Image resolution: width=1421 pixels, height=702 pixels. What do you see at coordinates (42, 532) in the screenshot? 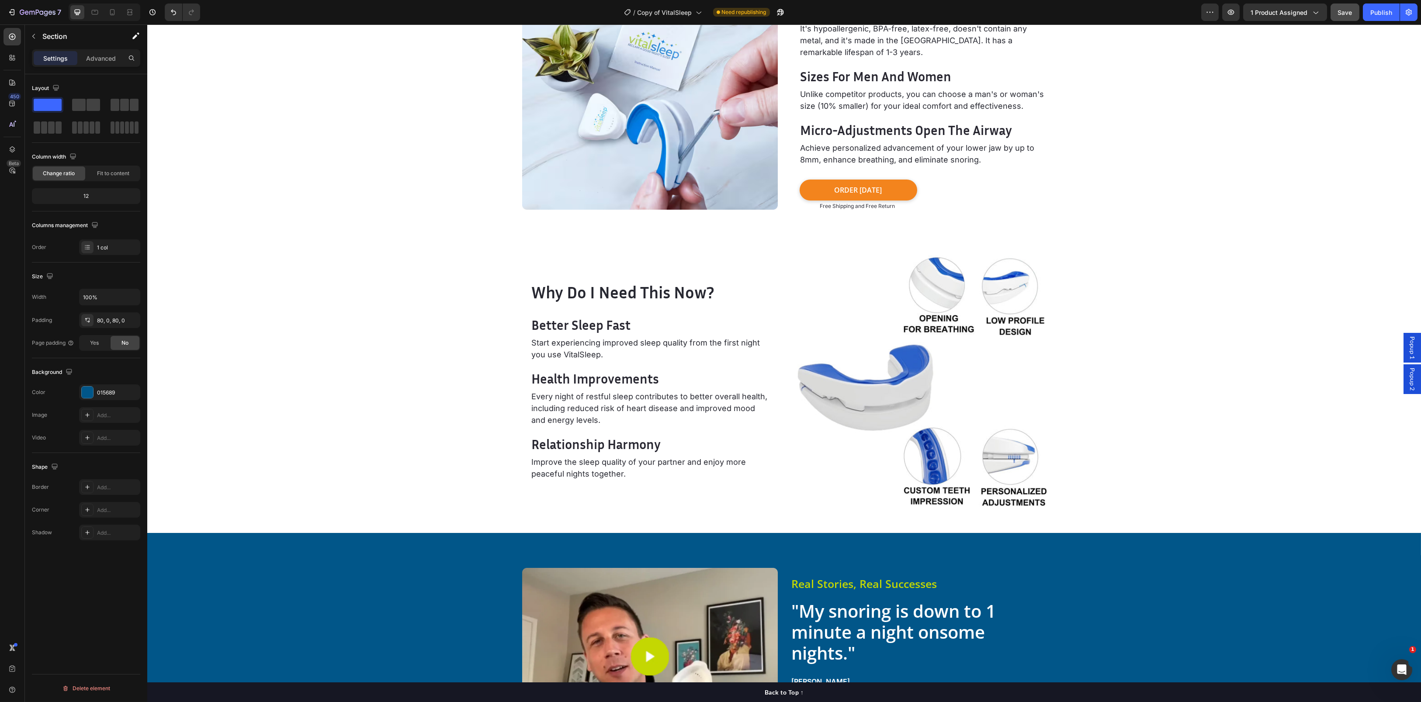
I see `div: Shadow` at bounding box center [42, 532].